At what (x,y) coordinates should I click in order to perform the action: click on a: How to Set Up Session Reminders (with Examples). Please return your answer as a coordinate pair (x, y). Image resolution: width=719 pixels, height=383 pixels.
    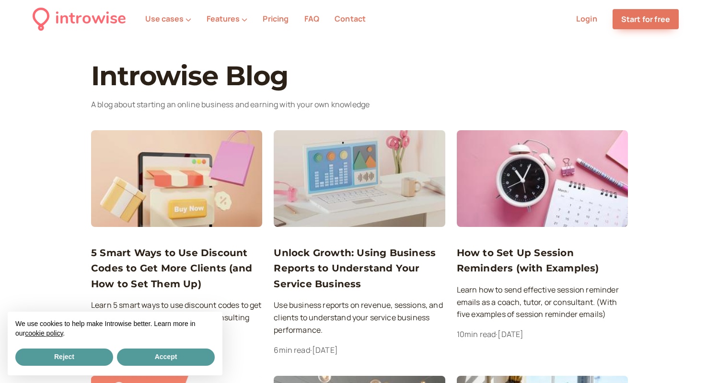
    Looking at the image, I should click on (542, 261).